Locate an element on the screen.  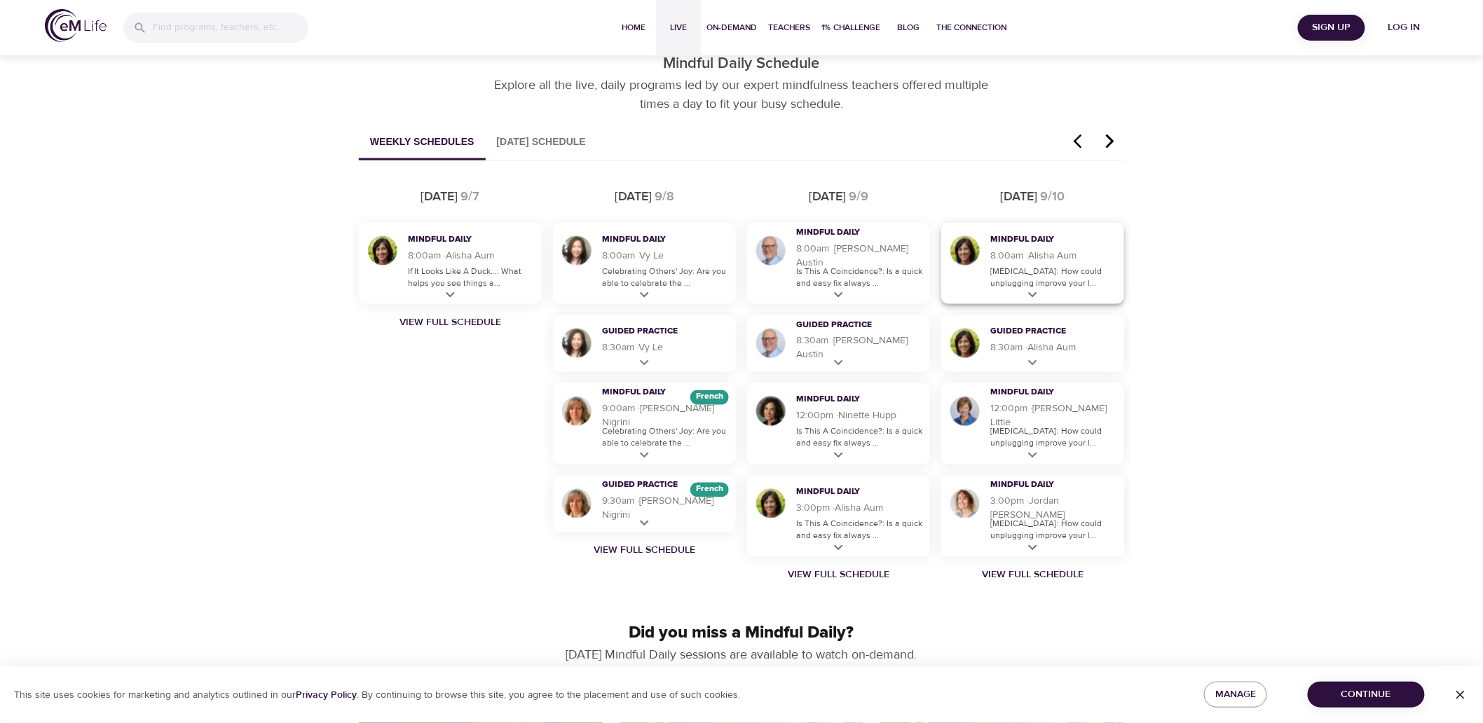
h5: 8:00am · Vy Le is located at coordinates (665, 256).